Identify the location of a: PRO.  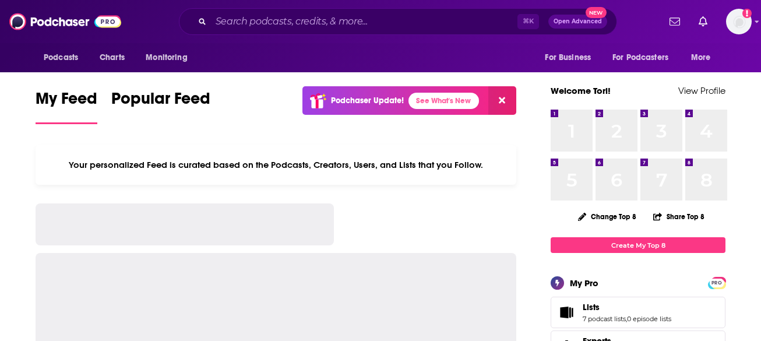
(716, 282).